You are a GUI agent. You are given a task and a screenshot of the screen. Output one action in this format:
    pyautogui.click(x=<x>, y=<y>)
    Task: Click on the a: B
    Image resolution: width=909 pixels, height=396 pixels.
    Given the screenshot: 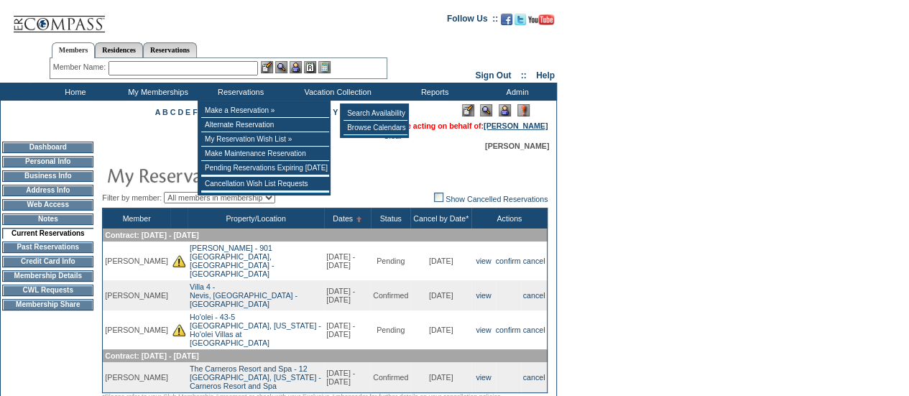 What is the action you would take?
    pyautogui.click(x=165, y=112)
    